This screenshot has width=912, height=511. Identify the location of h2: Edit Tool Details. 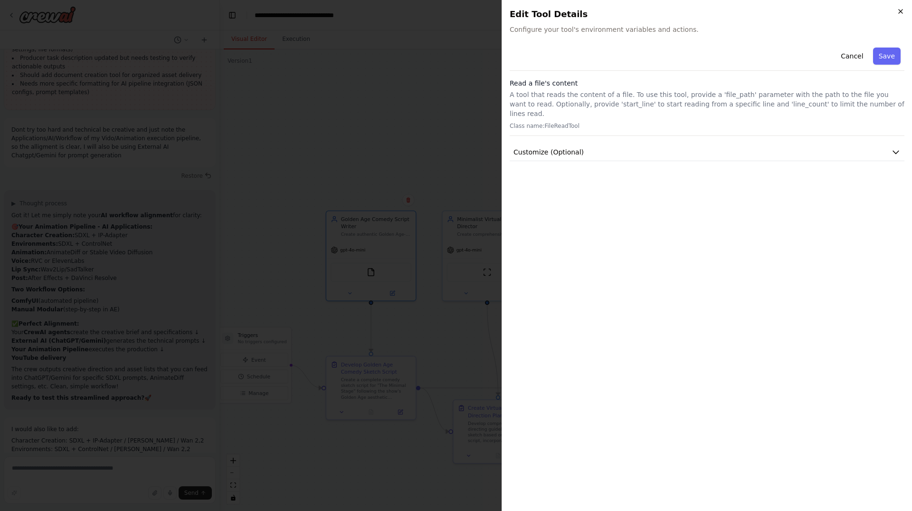
(707, 14).